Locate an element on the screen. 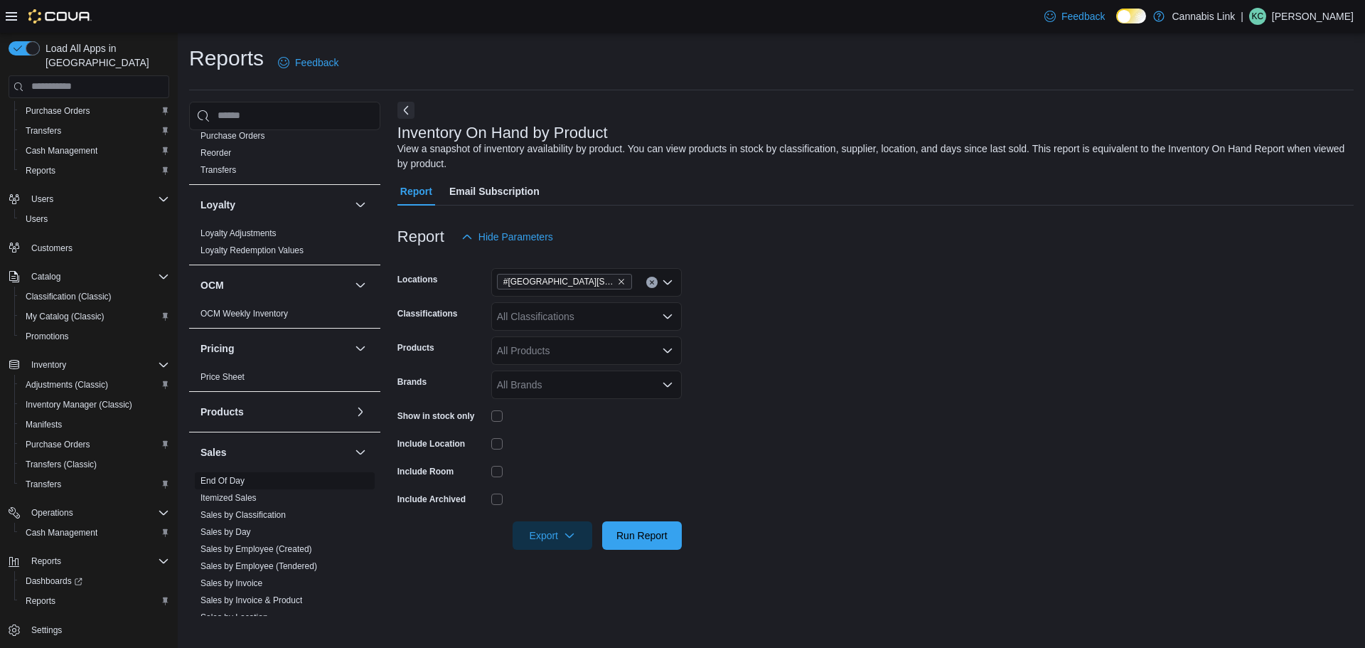 This screenshot has height=648, width=1365. span: Transfers (Classic) is located at coordinates (61, 464).